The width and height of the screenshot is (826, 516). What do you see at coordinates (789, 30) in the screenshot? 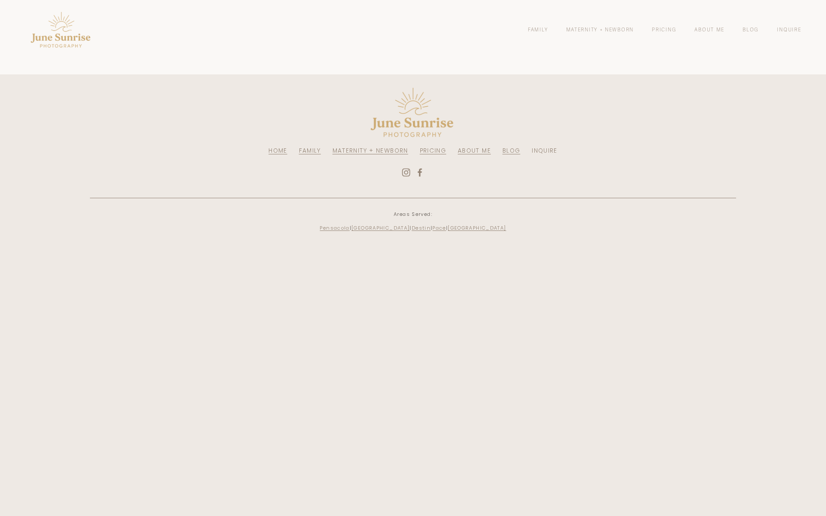
I see `a: Inquire` at bounding box center [789, 30].